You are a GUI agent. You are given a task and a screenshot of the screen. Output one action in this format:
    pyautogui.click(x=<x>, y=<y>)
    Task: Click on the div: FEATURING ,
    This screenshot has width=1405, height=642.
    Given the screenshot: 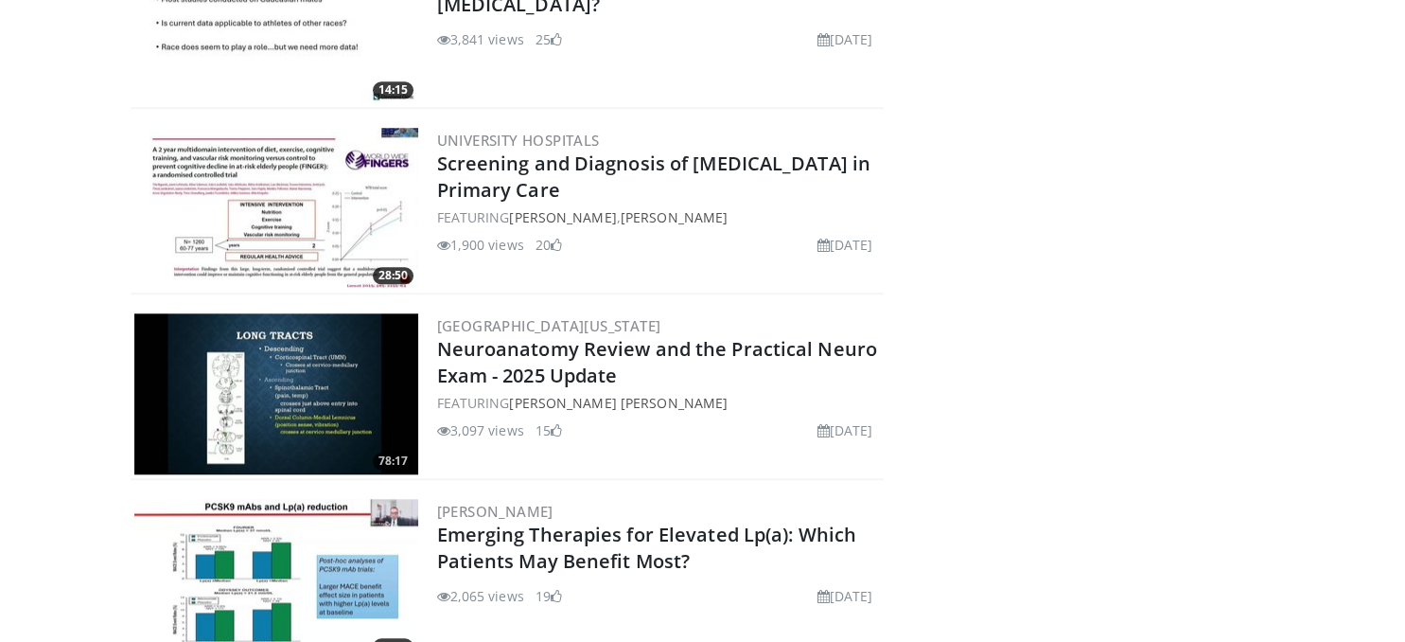 What is the action you would take?
    pyautogui.click(x=659, y=217)
    